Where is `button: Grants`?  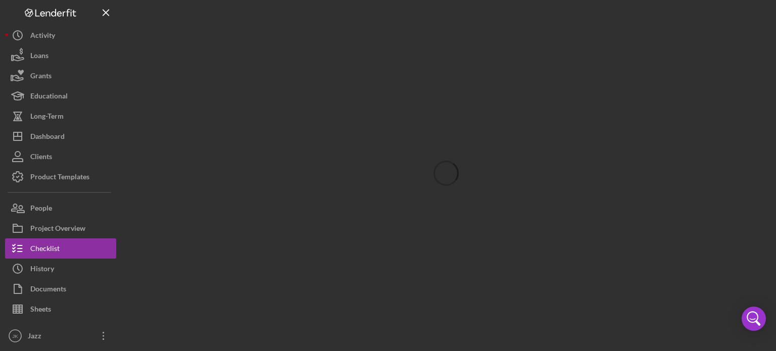 button: Grants is located at coordinates (61, 76).